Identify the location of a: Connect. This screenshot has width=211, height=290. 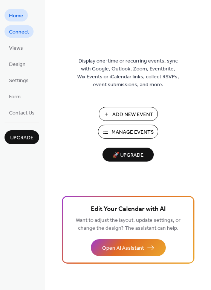
(19, 31).